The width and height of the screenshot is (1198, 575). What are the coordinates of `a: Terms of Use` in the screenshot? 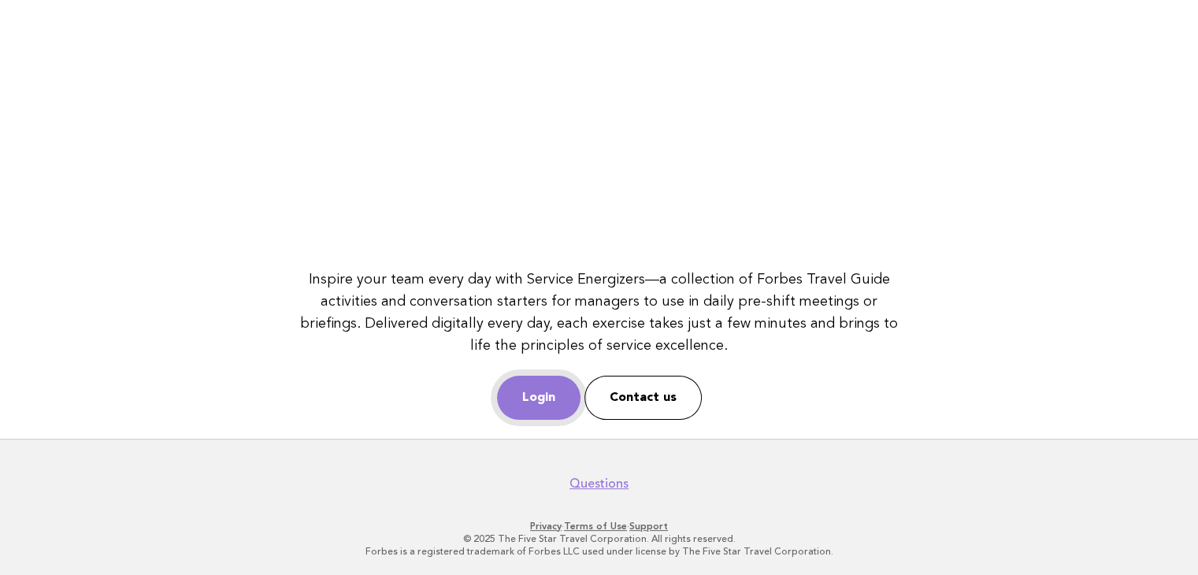 It's located at (595, 526).